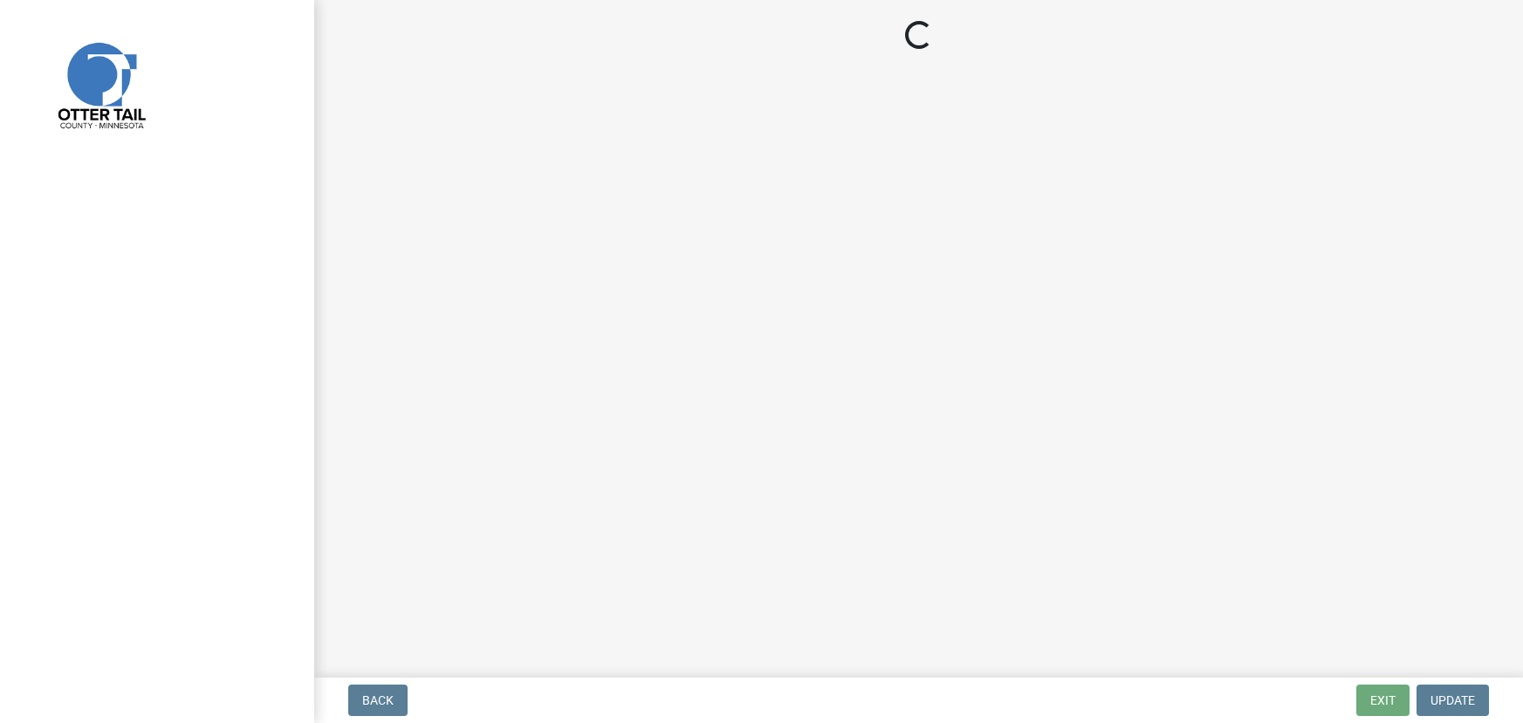  I want to click on button: Exit, so click(1383, 700).